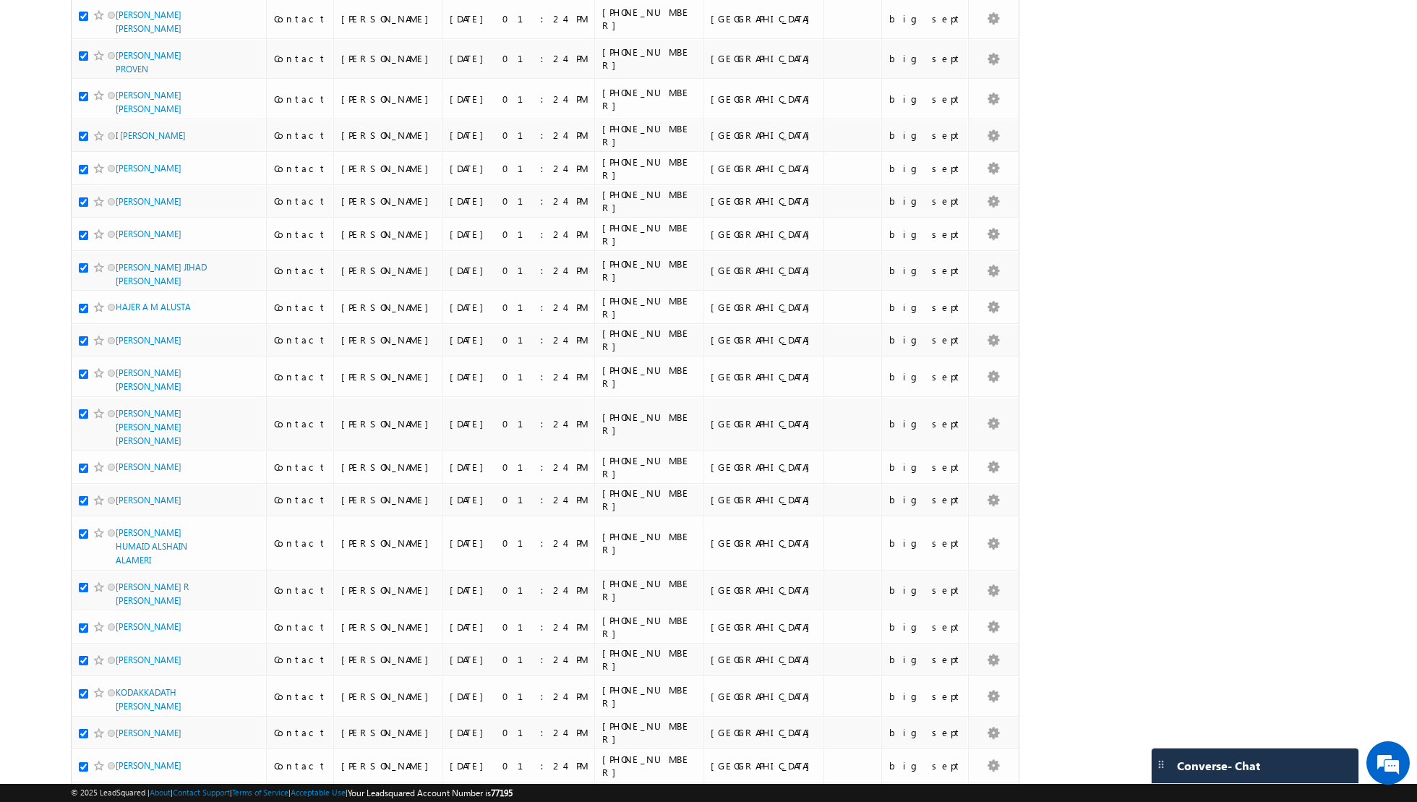  Describe the element at coordinates (160, 792) in the screenshot. I see `a: About` at that location.